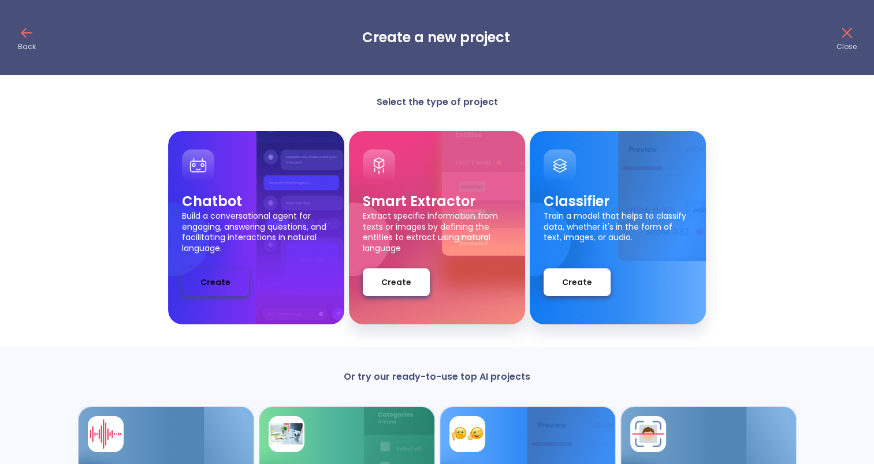  Describe the element at coordinates (437, 231) in the screenshot. I see `p: Extract specific information from texts or images by defining the entities to extract using natur...` at that location.